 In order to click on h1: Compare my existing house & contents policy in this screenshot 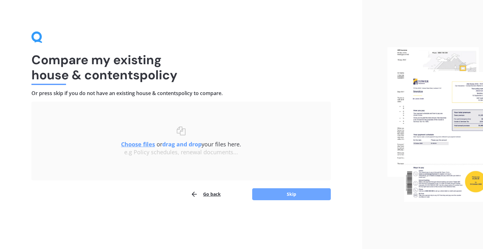, I will do `click(181, 67)`.